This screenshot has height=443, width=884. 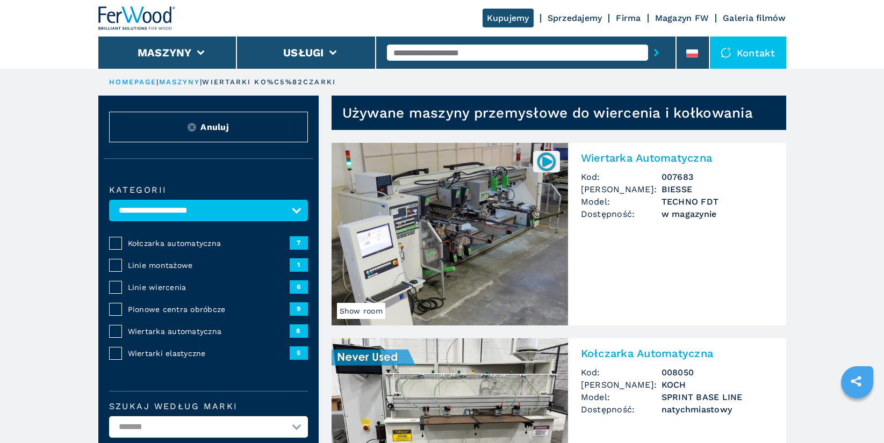 I want to click on span: Kołczarka automatyczna, so click(x=208, y=243).